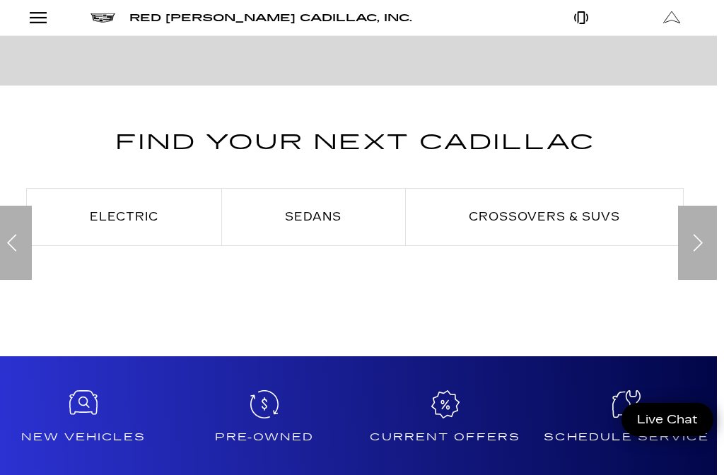 Image resolution: width=724 pixels, height=475 pixels. Describe the element at coordinates (627, 437) in the screenshot. I see `h4: Schedule Service` at that location.